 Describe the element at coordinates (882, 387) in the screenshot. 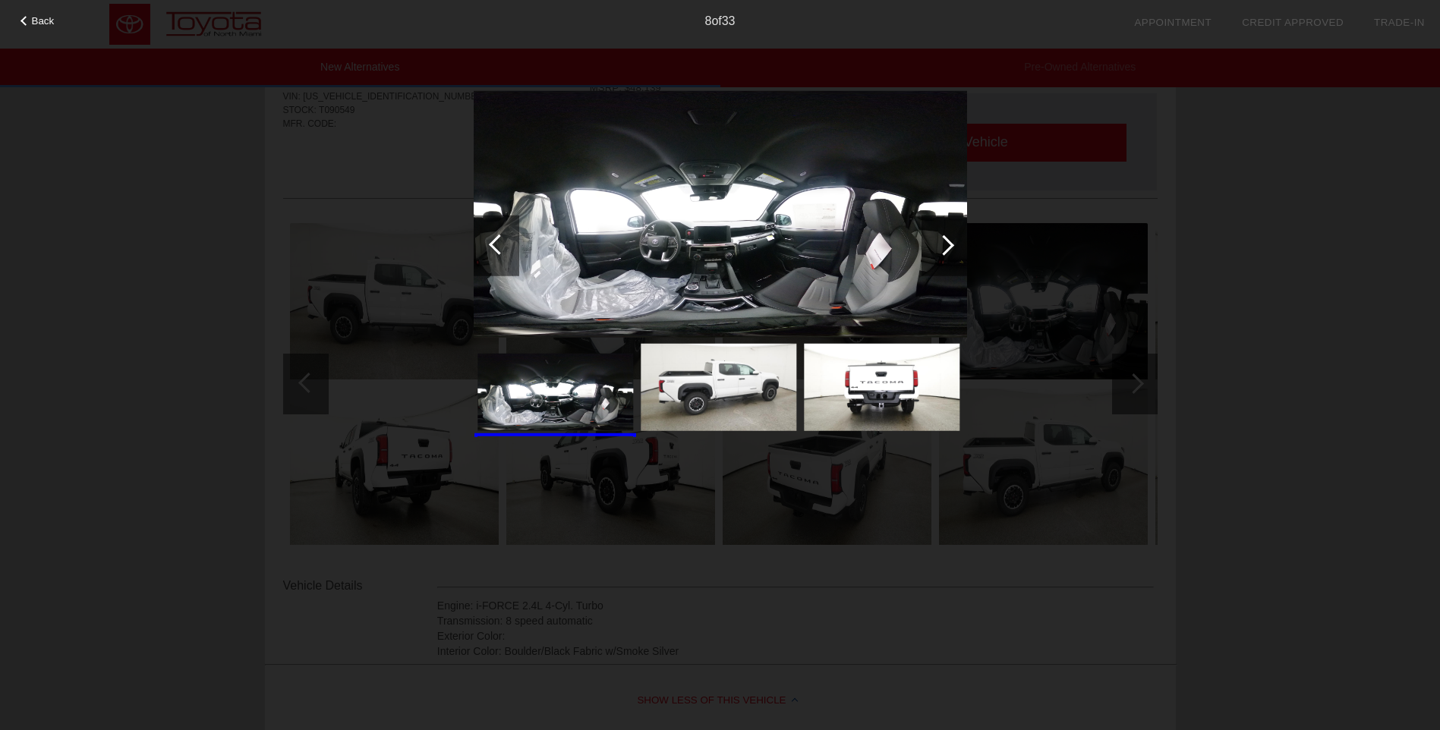

I see `img: 17ef8d0654e89a9345eb55cddc3735a2.jpg` at that location.